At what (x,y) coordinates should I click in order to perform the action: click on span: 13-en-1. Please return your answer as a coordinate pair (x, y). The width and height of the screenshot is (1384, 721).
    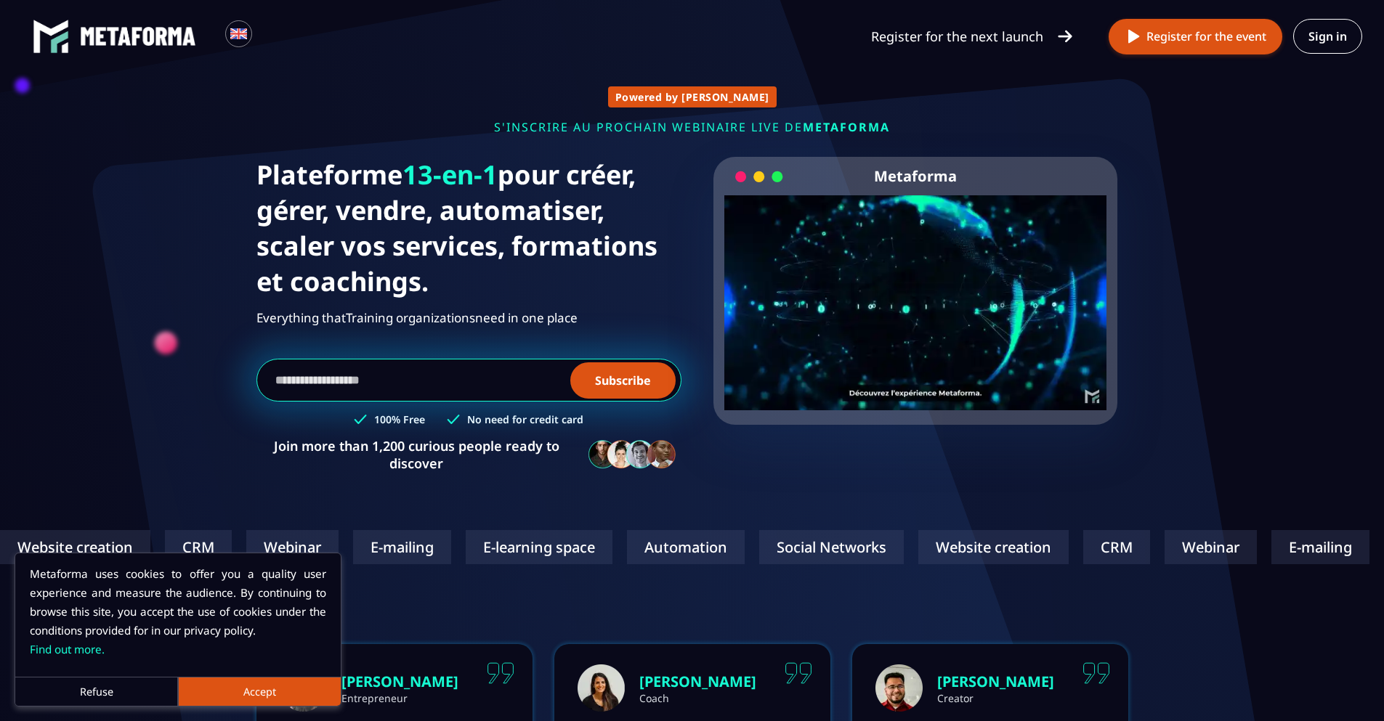
    Looking at the image, I should click on (450, 174).